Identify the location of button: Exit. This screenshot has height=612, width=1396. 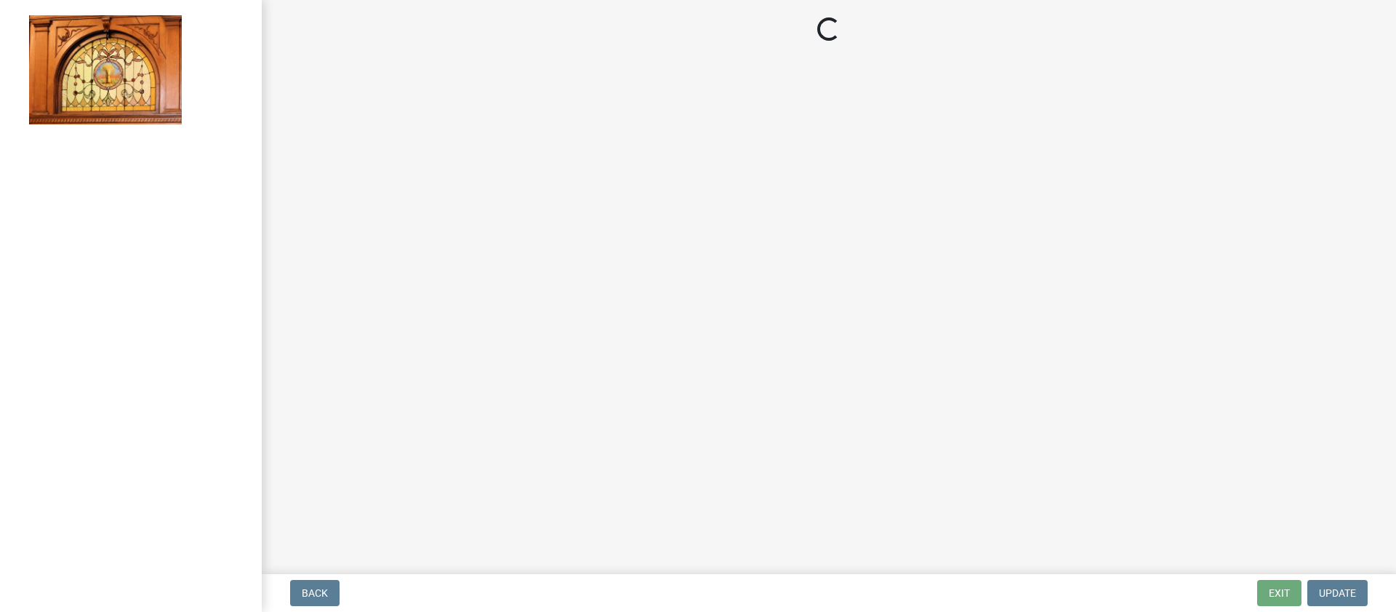
(1279, 593).